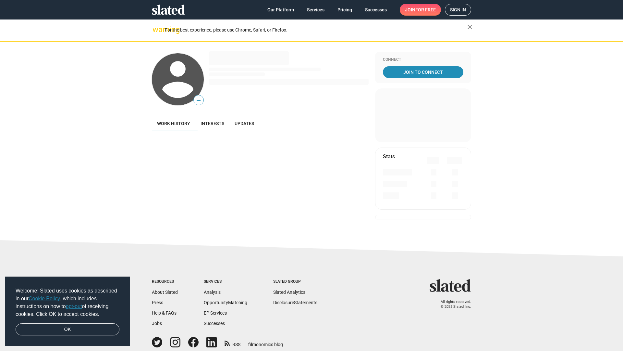  Describe the element at coordinates (458, 10) in the screenshot. I see `a: Sign in` at that location.